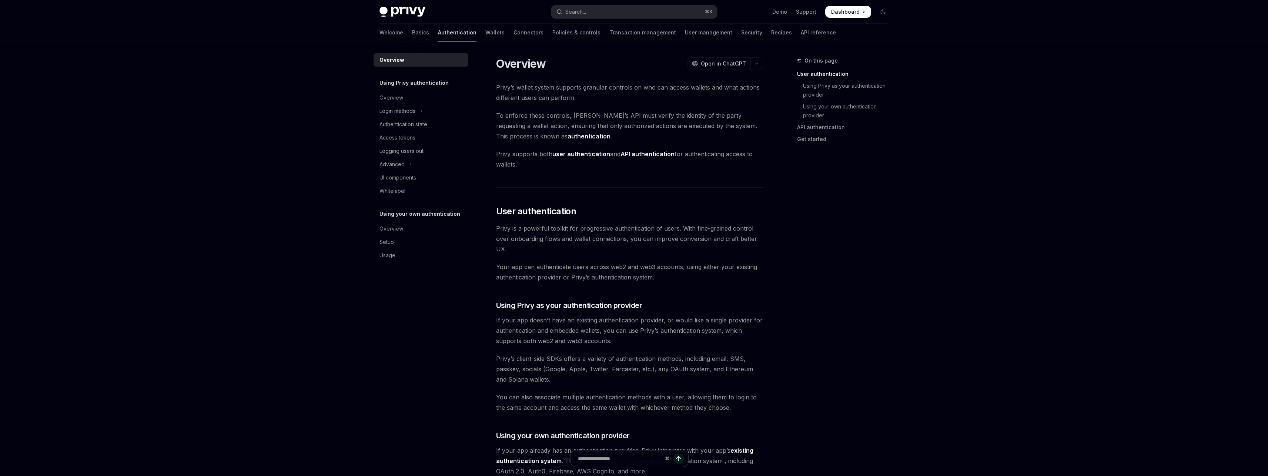  What do you see at coordinates (392, 191) in the screenshot?
I see `div: Whitelabel` at bounding box center [392, 191].